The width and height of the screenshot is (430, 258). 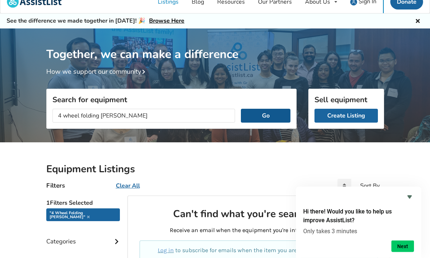 What do you see at coordinates (266, 116) in the screenshot?
I see `button: Go` at bounding box center [266, 116].